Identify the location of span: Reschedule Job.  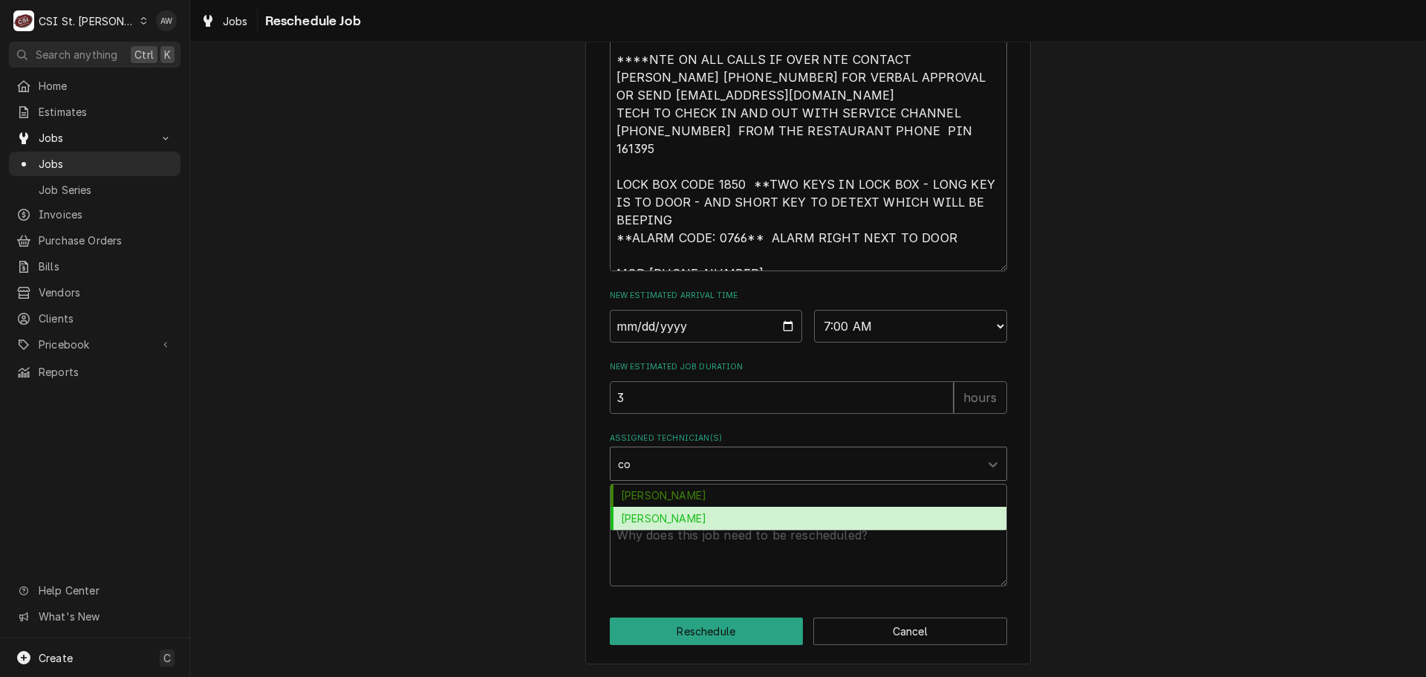
(310, 21).